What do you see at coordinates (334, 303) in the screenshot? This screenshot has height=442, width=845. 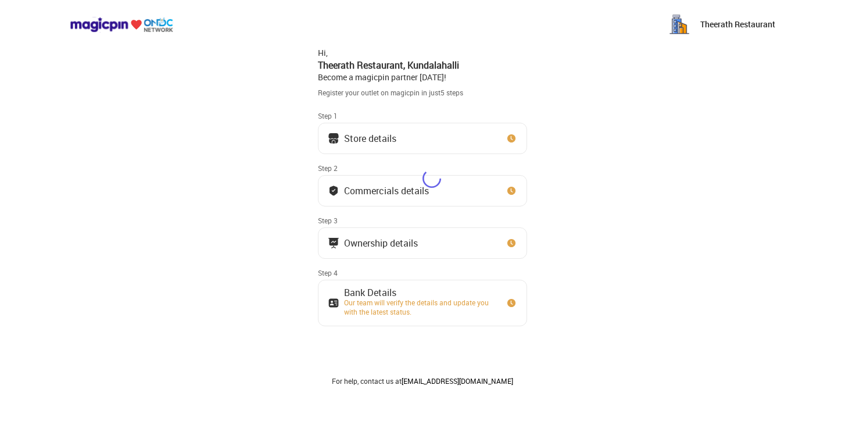 I see `img: ownership_icon.37569ceb.svg` at bounding box center [334, 303].